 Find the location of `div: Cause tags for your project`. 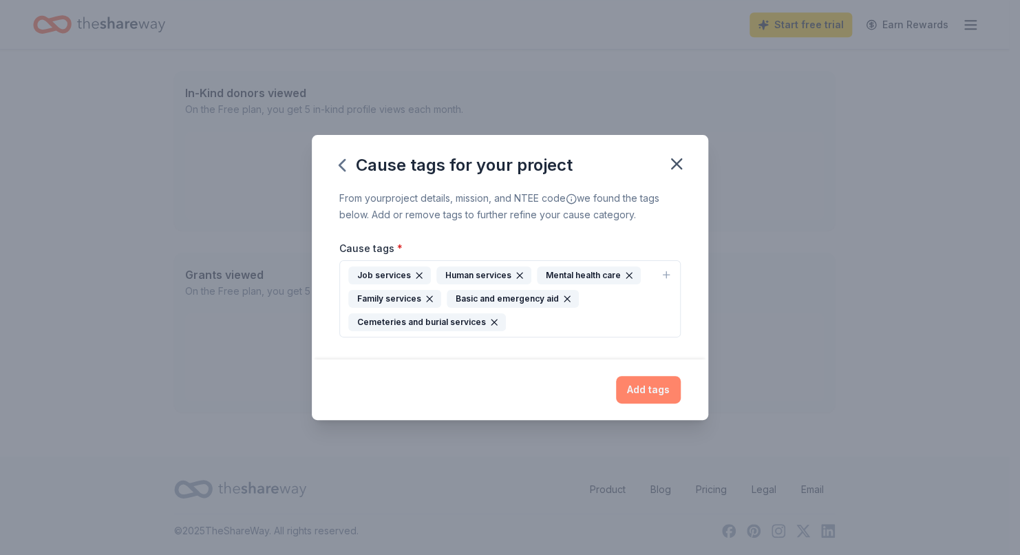

div: Cause tags for your project is located at coordinates (456, 165).